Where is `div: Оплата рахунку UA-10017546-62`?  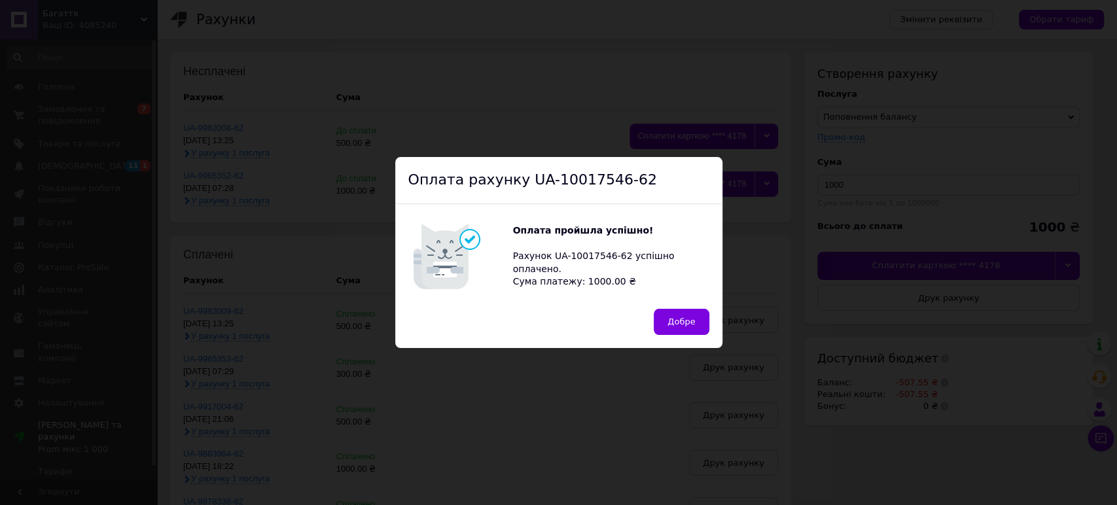 div: Оплата рахунку UA-10017546-62 is located at coordinates (559, 181).